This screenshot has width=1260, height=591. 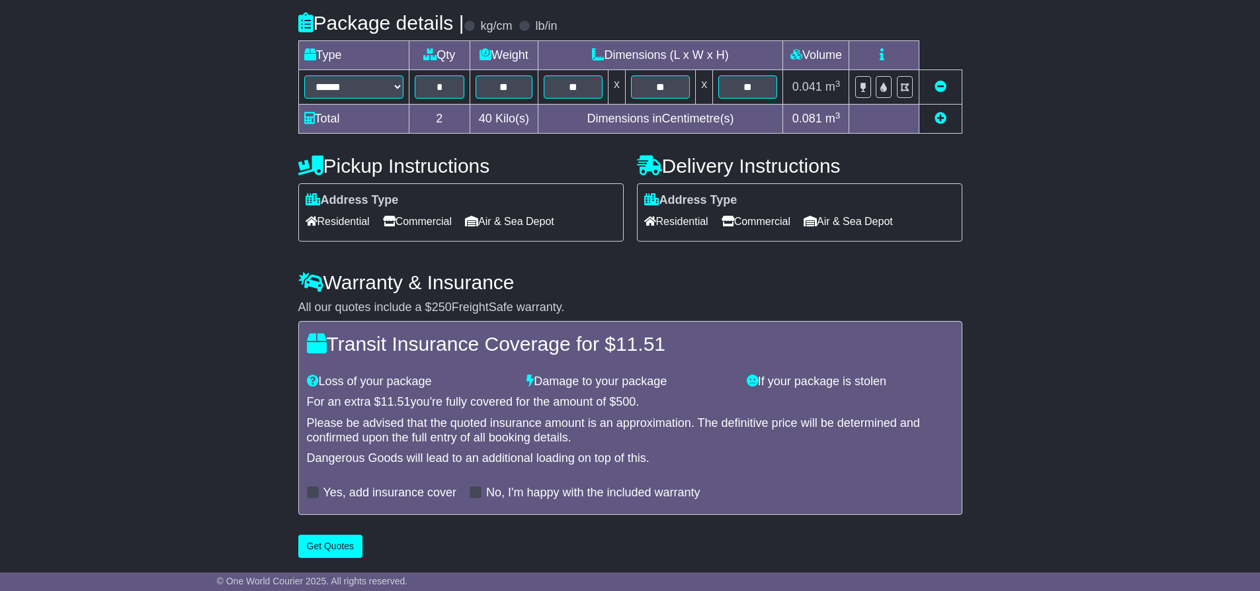 I want to click on td: Kilo(s), so click(x=504, y=119).